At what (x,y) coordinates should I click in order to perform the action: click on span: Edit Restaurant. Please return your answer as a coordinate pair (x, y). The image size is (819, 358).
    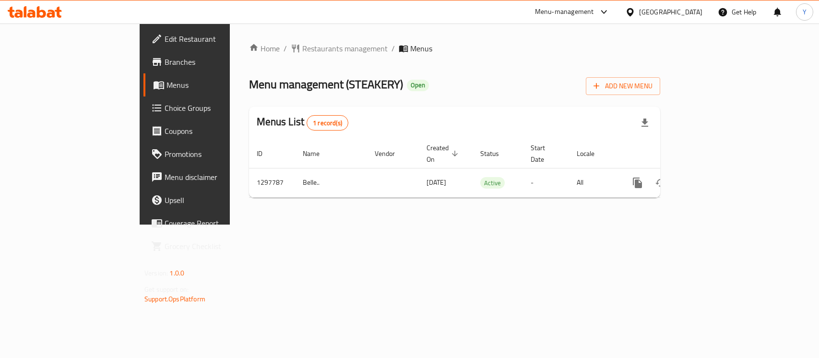
    Looking at the image, I should click on (216, 39).